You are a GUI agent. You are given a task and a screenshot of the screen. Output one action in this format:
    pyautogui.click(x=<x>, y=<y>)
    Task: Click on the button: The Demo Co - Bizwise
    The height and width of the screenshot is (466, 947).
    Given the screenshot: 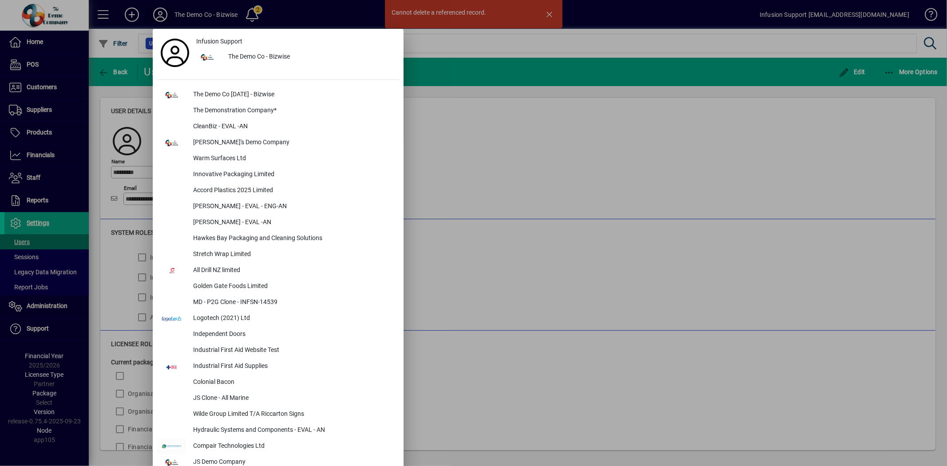 What is the action you would take?
    pyautogui.click(x=296, y=57)
    